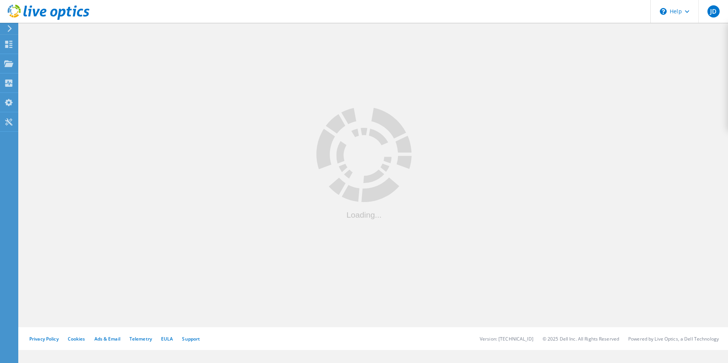 This screenshot has width=728, height=363. I want to click on li: © 2025 Dell Inc. All Rights Reserved, so click(581, 339).